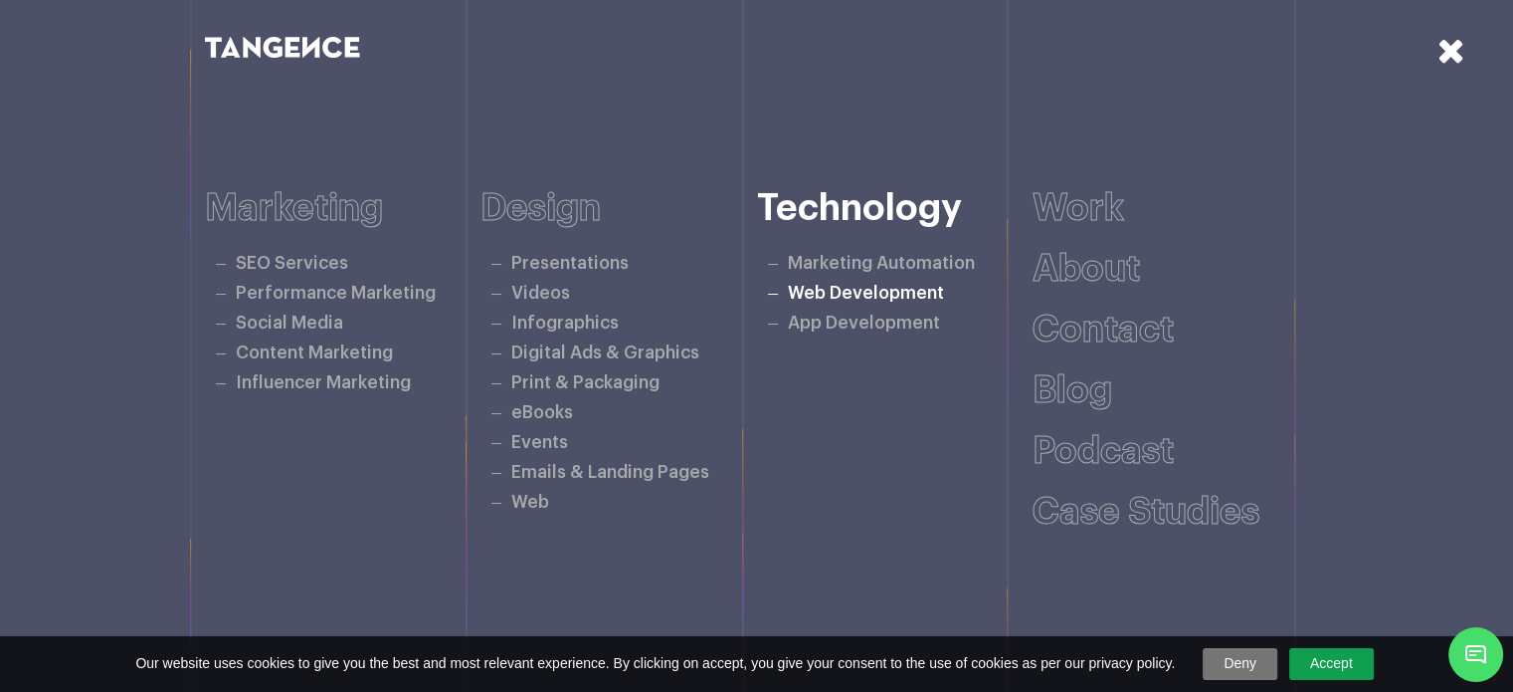 Image resolution: width=1513 pixels, height=692 pixels. Describe the element at coordinates (565, 322) in the screenshot. I see `a: Infographics` at that location.